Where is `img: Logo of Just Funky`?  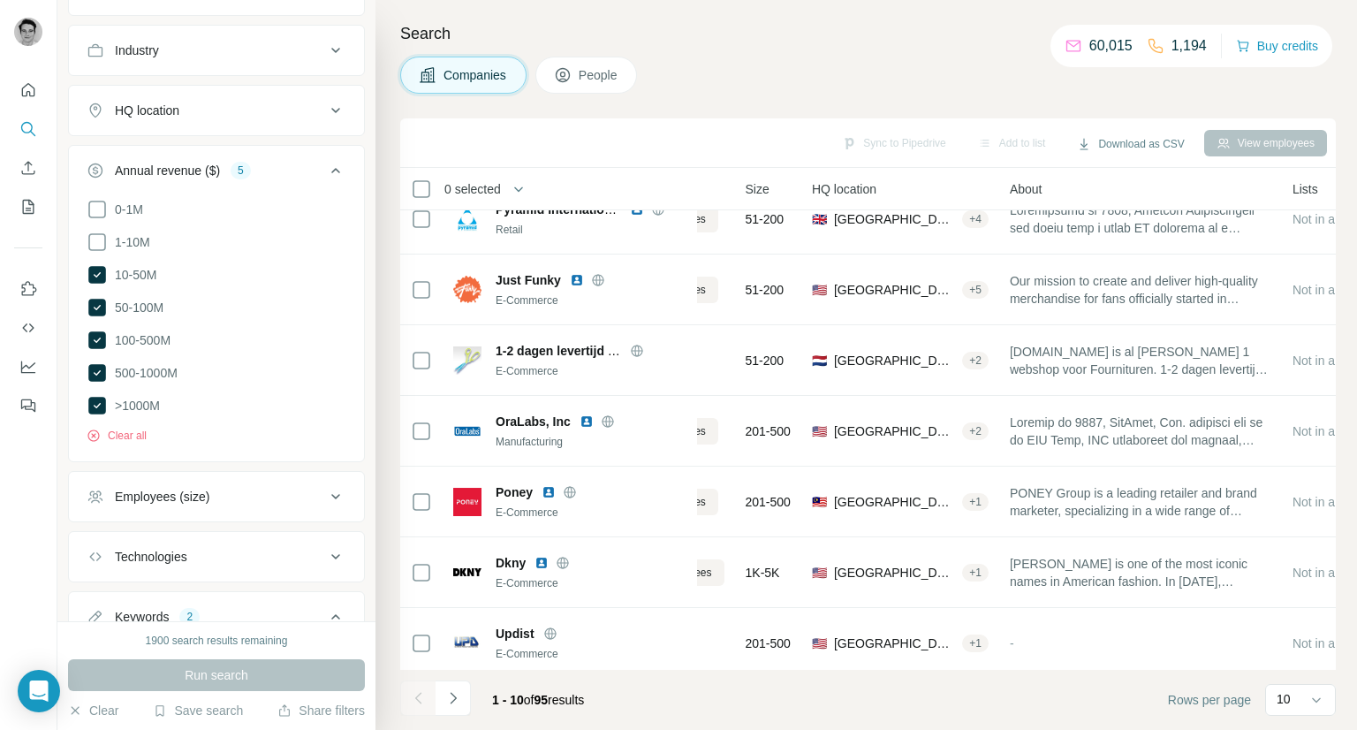 img: Logo of Just Funky is located at coordinates (467, 290).